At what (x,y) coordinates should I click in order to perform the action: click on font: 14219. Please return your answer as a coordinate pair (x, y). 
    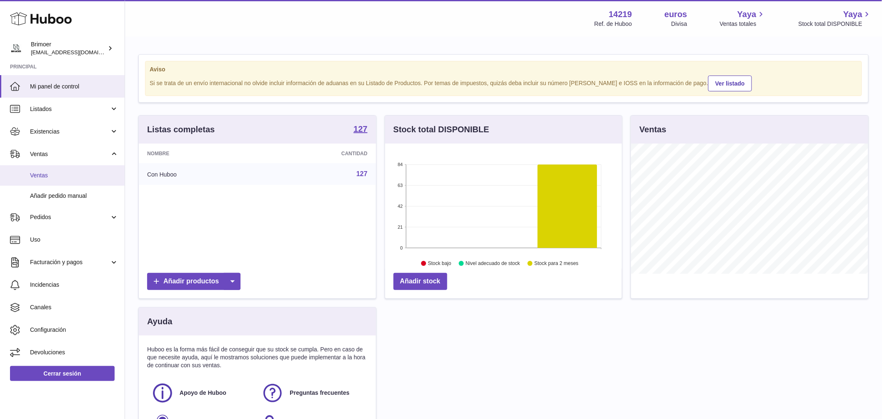
    Looking at the image, I should click on (621, 14).